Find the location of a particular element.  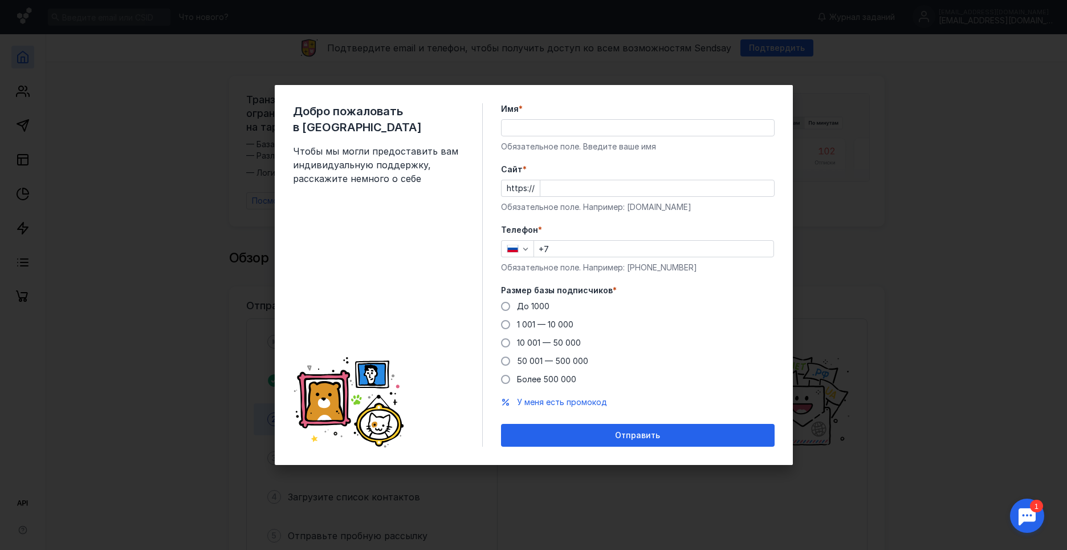

span: Размер базы подписчиков is located at coordinates (557, 290).